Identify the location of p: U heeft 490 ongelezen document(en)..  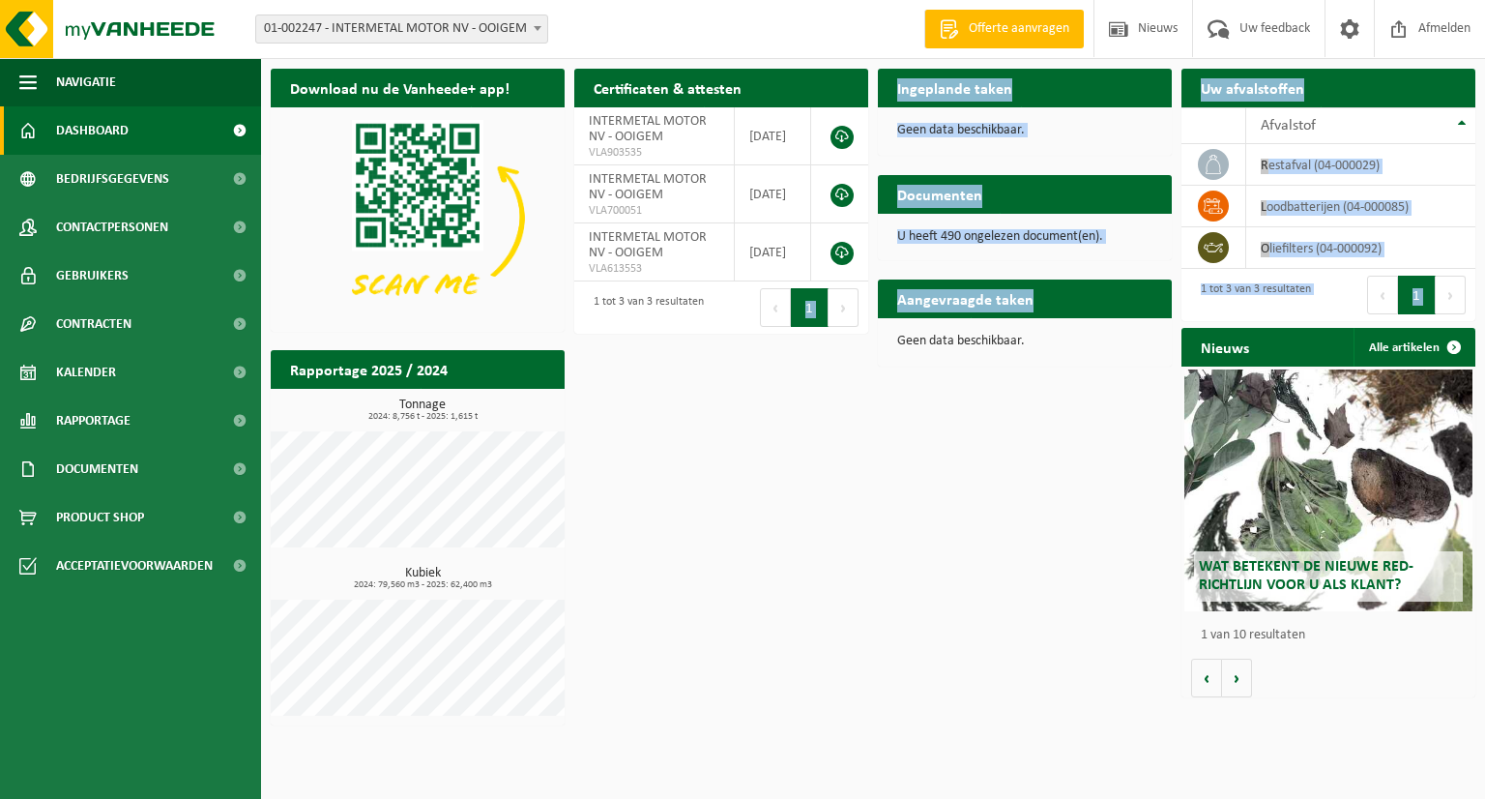
(1025, 237).